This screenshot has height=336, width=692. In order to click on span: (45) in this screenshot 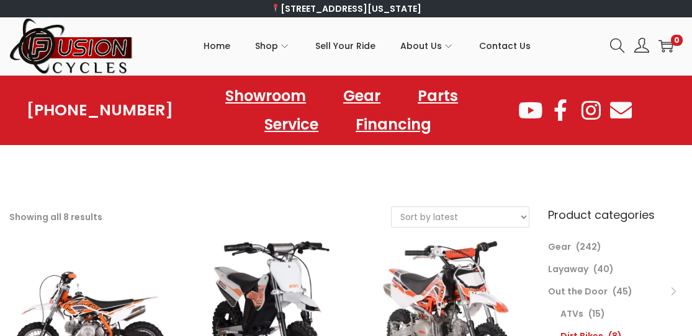, I will do `click(623, 292)`.